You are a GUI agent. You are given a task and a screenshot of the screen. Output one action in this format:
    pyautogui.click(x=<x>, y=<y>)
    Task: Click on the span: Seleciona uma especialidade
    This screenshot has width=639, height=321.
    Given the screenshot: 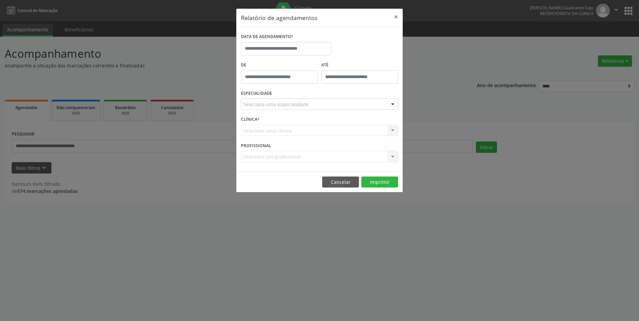 What is the action you would take?
    pyautogui.click(x=276, y=104)
    